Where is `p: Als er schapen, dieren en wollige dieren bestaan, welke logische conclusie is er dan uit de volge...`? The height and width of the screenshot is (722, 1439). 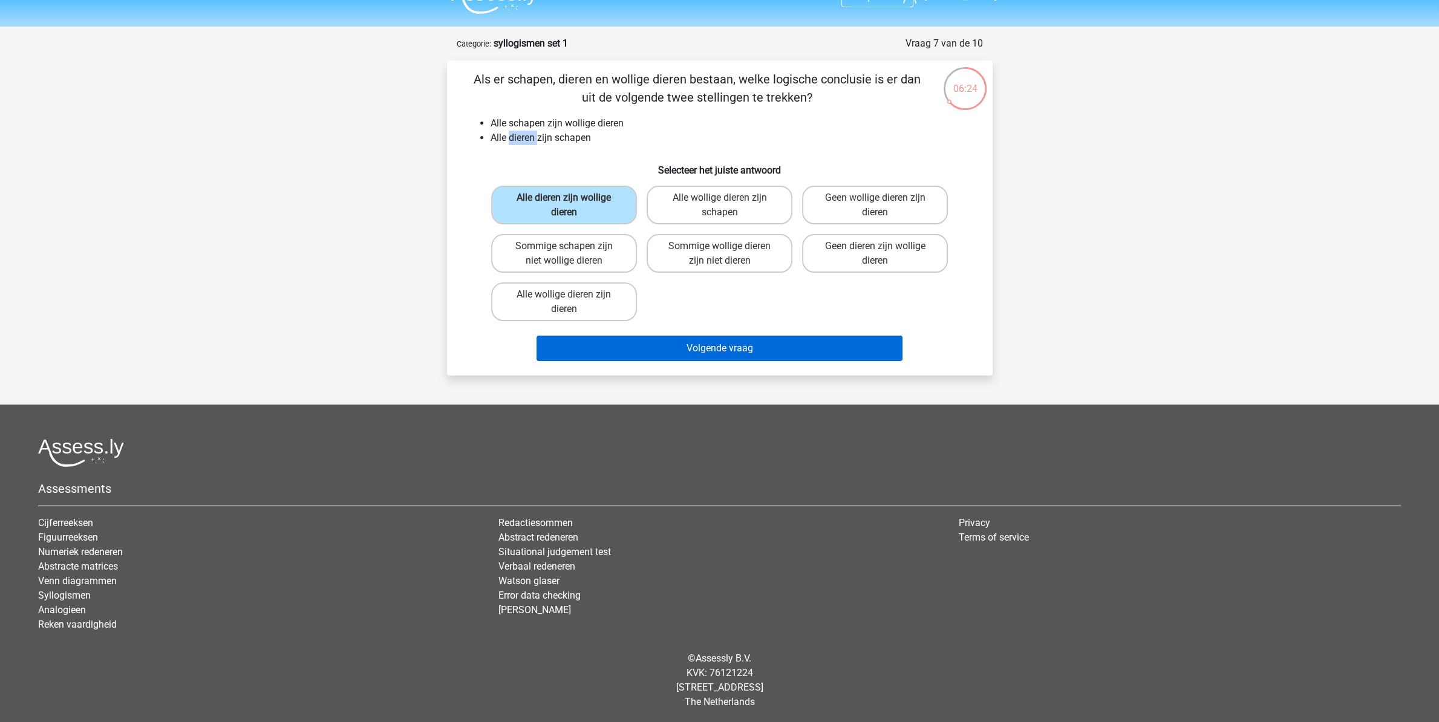 p: Als er schapen, dieren en wollige dieren bestaan, welke logische conclusie is er dan uit de volge... is located at coordinates (697, 88).